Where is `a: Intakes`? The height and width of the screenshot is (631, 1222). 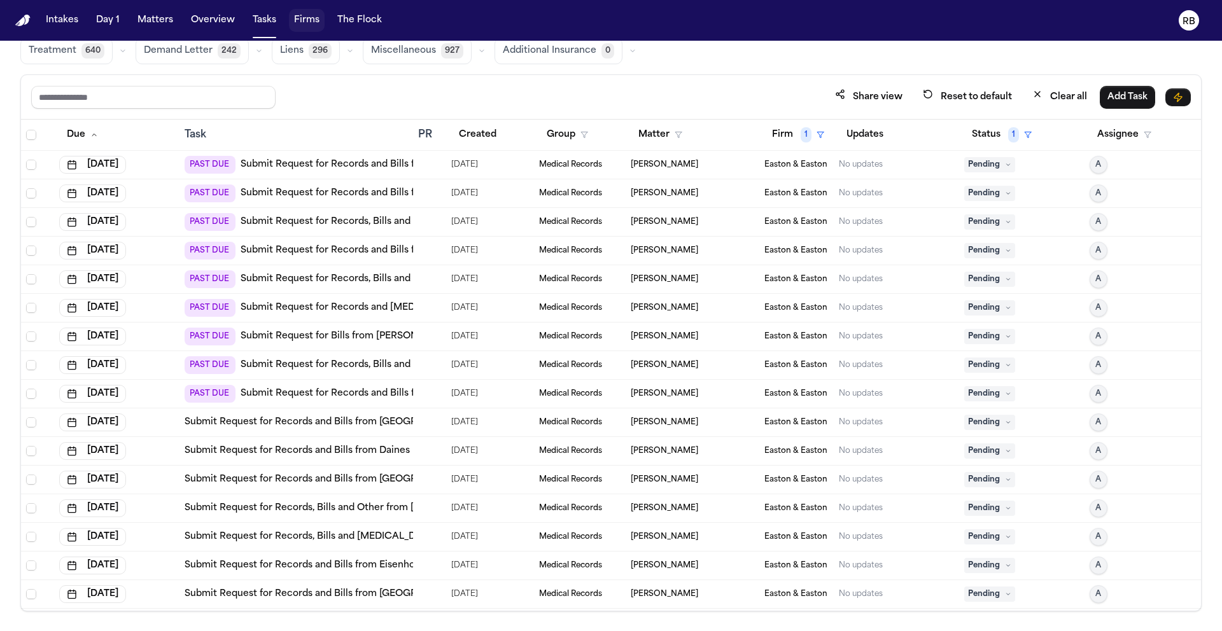
a: Intakes is located at coordinates (62, 20).